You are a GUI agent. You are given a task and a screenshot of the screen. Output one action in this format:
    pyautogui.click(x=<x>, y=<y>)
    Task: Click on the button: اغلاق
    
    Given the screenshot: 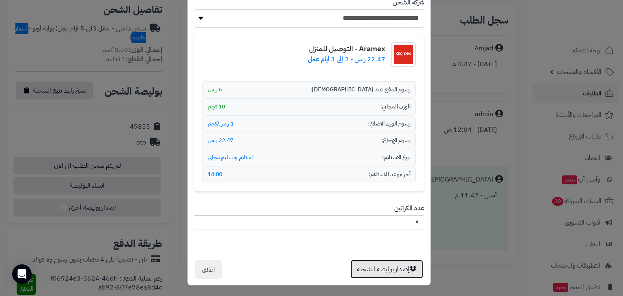 What is the action you would take?
    pyautogui.click(x=209, y=269)
    